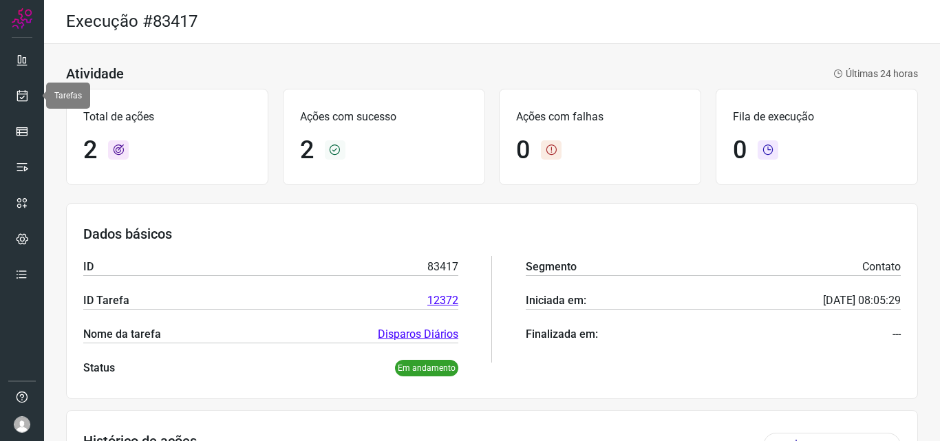 The width and height of the screenshot is (940, 441). What do you see at coordinates (122, 334) in the screenshot?
I see `p: Nome da tarefa` at bounding box center [122, 334].